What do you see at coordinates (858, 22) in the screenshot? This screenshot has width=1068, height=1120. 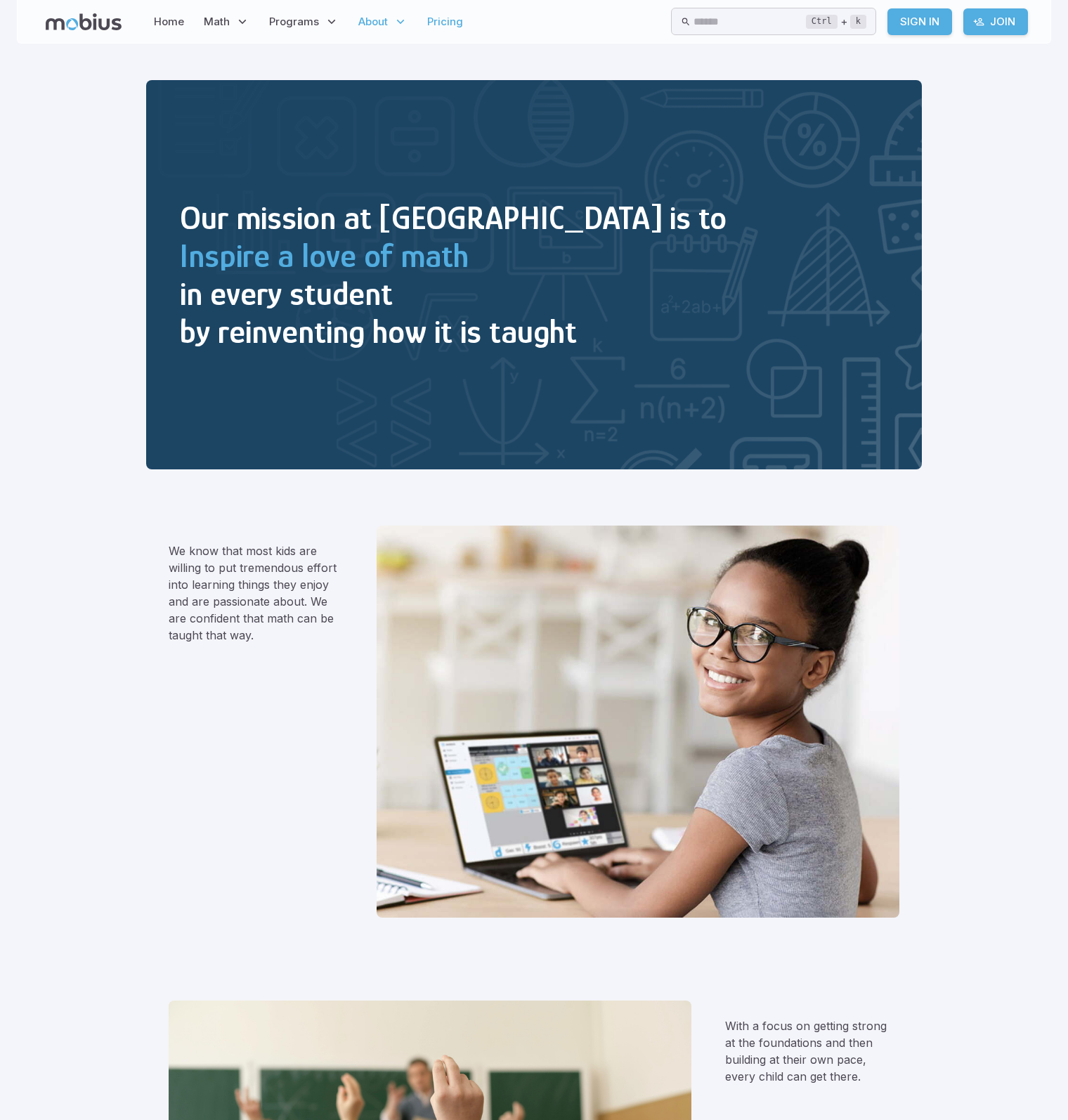 I see `kbd: k` at bounding box center [858, 22].